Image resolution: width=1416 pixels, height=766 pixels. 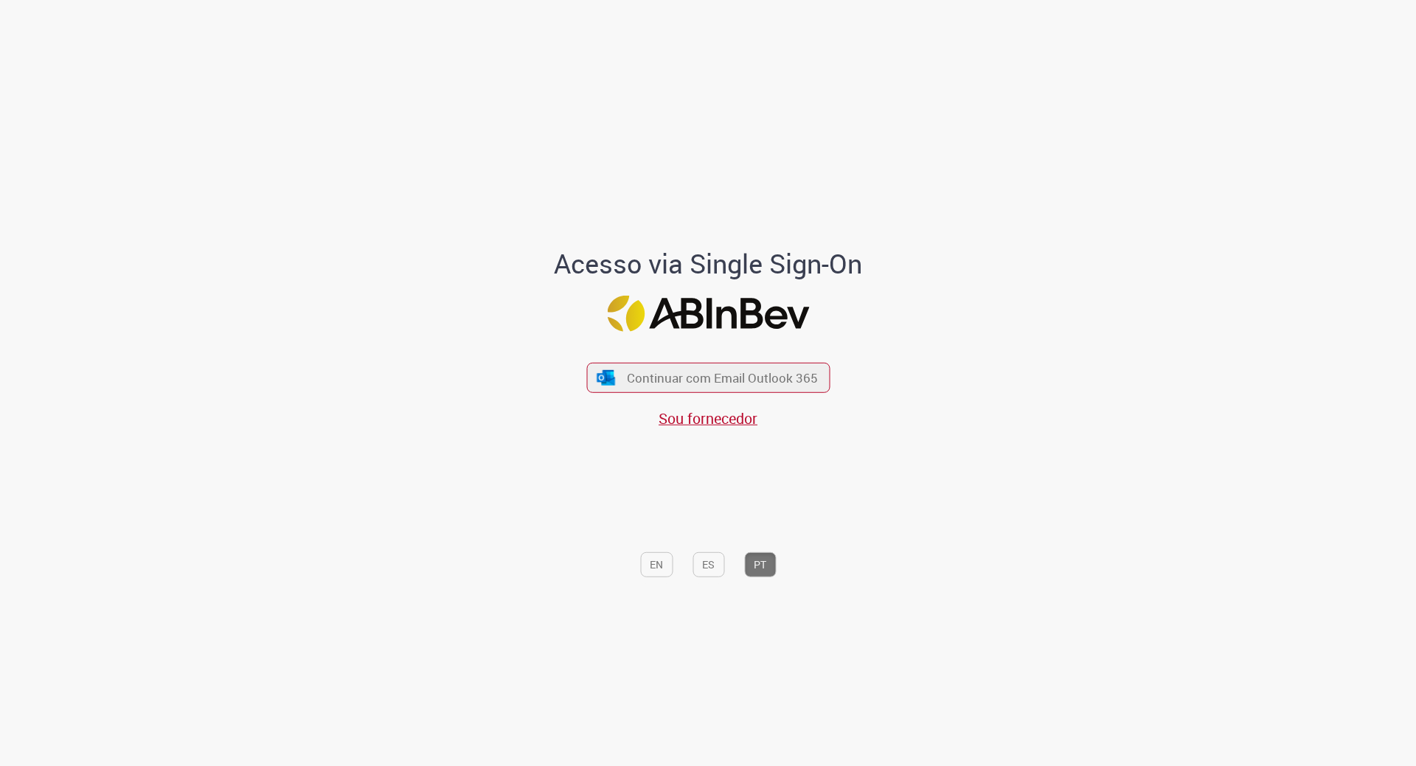 I want to click on button: PT, so click(x=759, y=565).